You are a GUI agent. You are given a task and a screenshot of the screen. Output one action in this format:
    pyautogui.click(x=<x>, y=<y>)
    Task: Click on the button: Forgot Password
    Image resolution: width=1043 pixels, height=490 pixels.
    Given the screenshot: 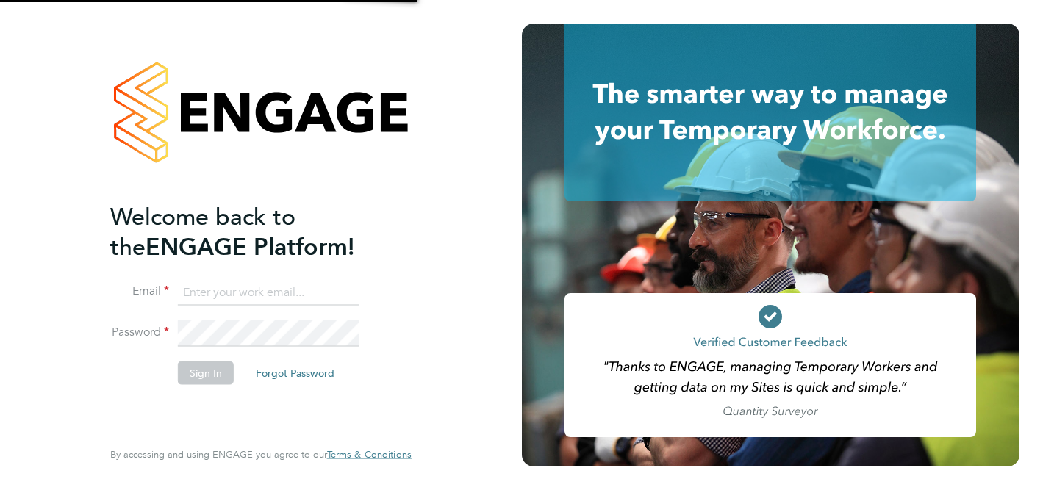 What is the action you would take?
    pyautogui.click(x=295, y=373)
    